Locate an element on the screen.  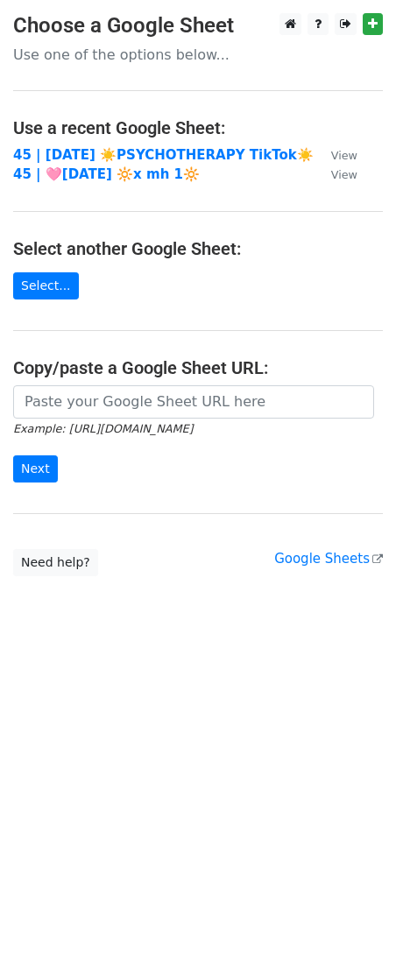
p: Use one of the options below... is located at coordinates (198, 54).